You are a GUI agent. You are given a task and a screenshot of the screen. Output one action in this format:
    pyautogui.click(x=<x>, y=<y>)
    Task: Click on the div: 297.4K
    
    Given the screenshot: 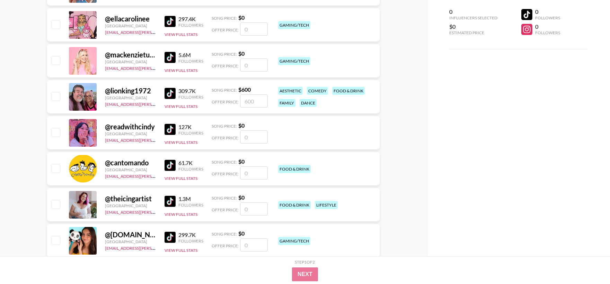 What is the action you would take?
    pyautogui.click(x=191, y=19)
    